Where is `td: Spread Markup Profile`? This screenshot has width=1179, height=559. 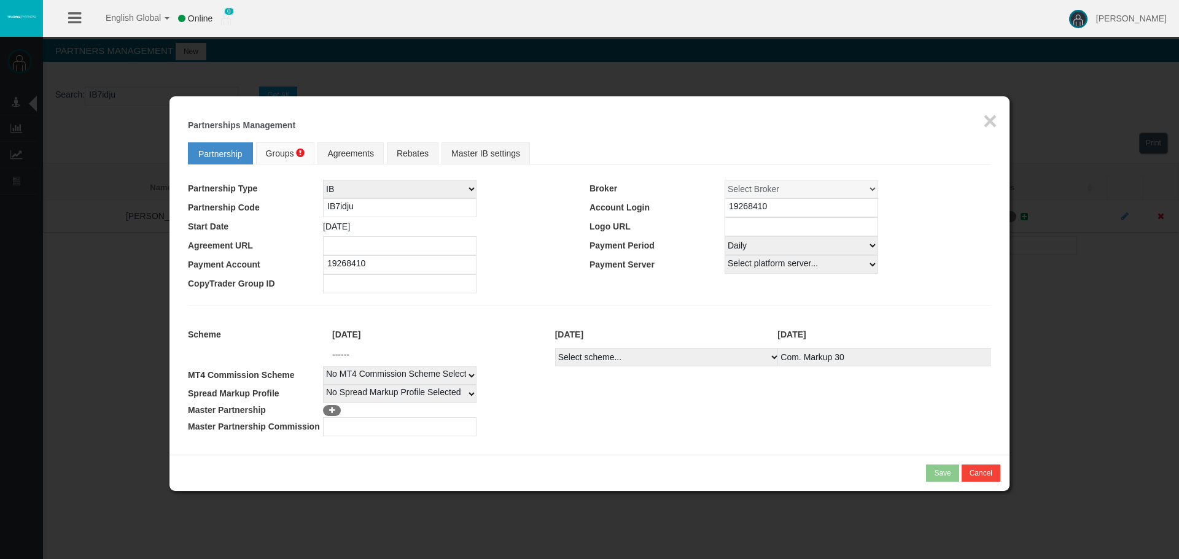 td: Spread Markup Profile is located at coordinates (255, 394).